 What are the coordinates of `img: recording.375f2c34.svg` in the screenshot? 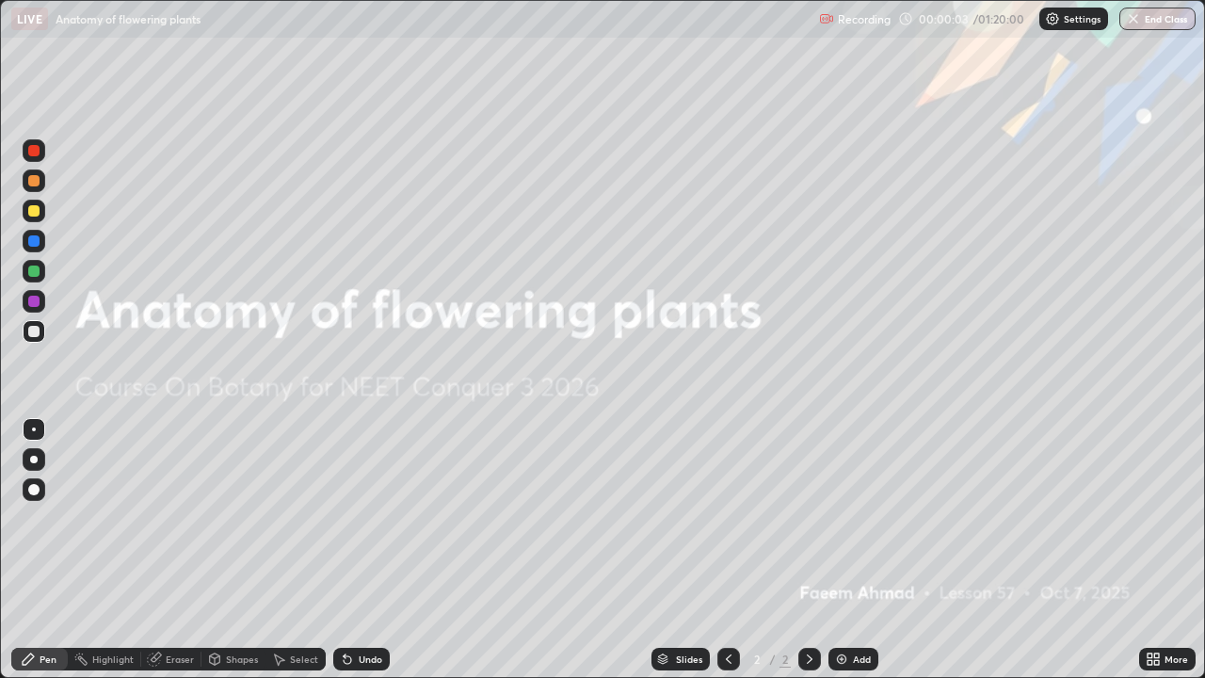 It's located at (827, 19).